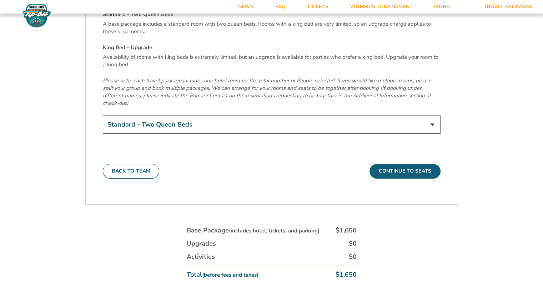 The image size is (543, 282). Describe the element at coordinates (405, 171) in the screenshot. I see `button: Continue To Seats` at that location.